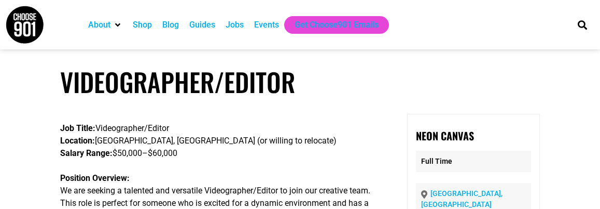 This screenshot has width=600, height=209. What do you see at coordinates (267, 25) in the screenshot?
I see `a: Events` at bounding box center [267, 25].